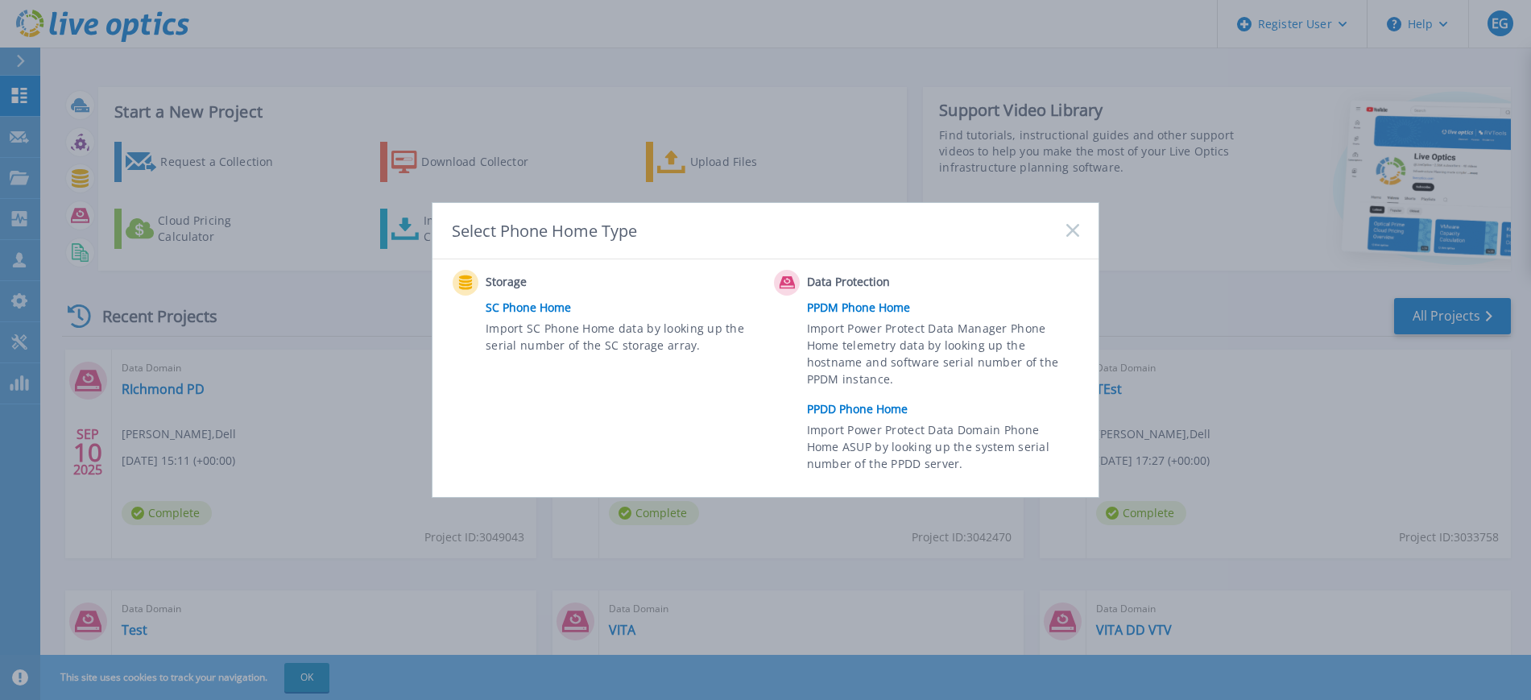 Image resolution: width=1531 pixels, height=700 pixels. I want to click on span: Import Power Protect Data Domain Phone Home ASUP by looking up the system serial number of the PP..., so click(941, 449).